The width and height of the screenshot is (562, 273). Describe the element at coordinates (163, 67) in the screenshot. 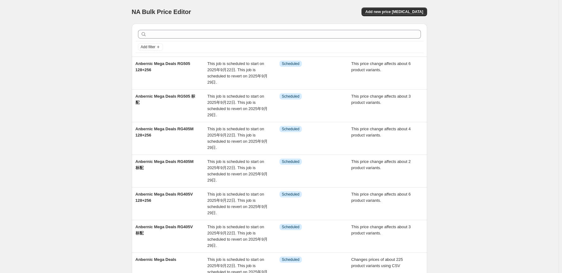

I see `span: Anbernic Mega Deals RG505 128+256` at that location.